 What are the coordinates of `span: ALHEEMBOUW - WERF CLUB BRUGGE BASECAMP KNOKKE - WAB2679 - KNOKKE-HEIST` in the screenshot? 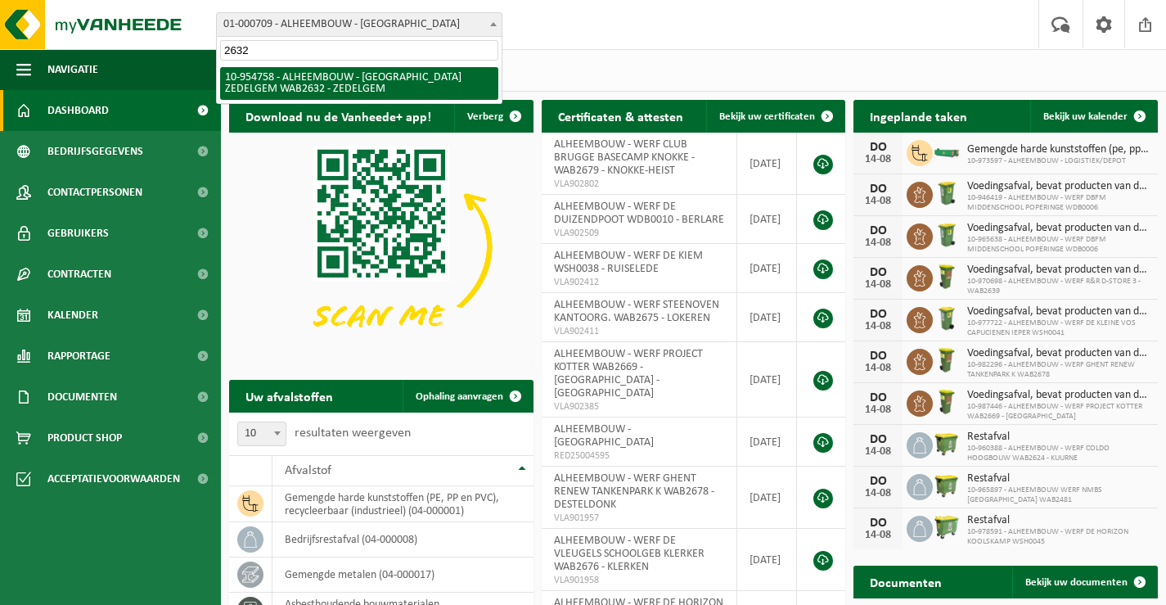 It's located at (624, 157).